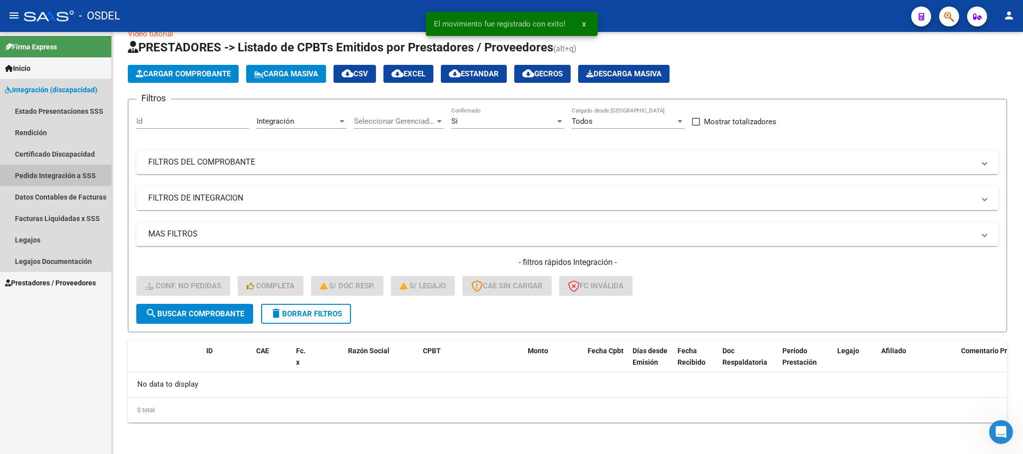  What do you see at coordinates (500, 24) in the screenshot?
I see `span: El movimiento fue registrado con exito!` at bounding box center [500, 24].